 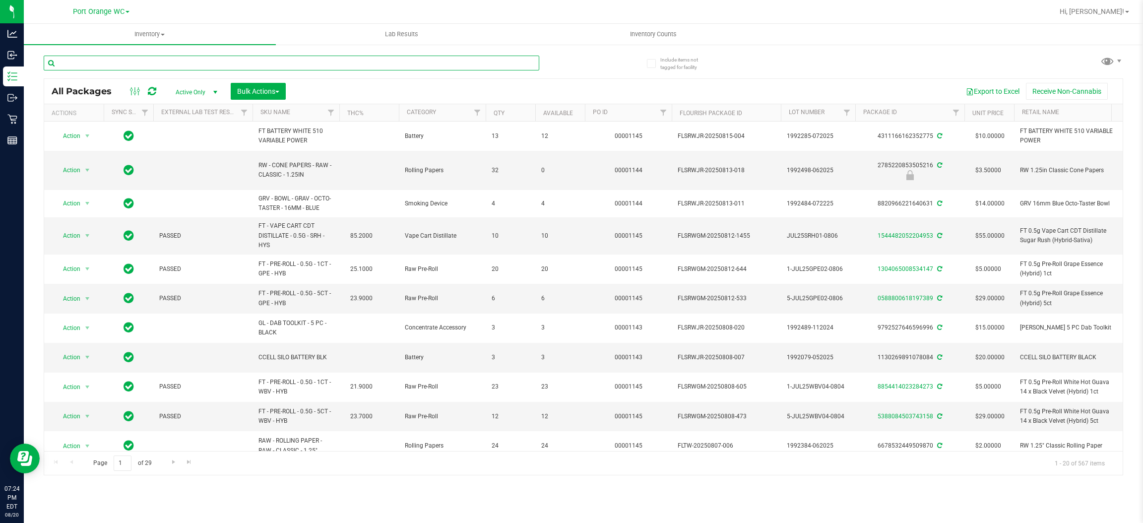 I want to click on span: 13, so click(x=511, y=136).